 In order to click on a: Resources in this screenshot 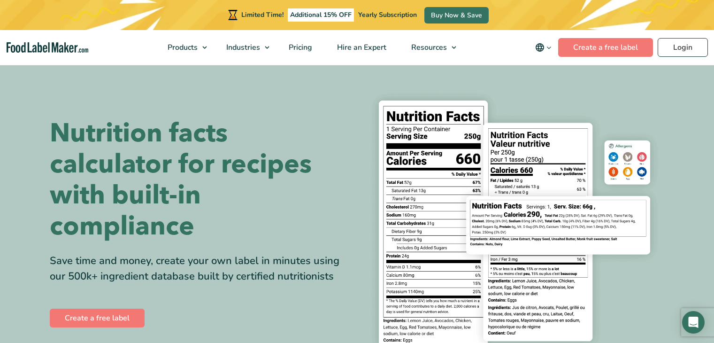, I will do `click(430, 47)`.